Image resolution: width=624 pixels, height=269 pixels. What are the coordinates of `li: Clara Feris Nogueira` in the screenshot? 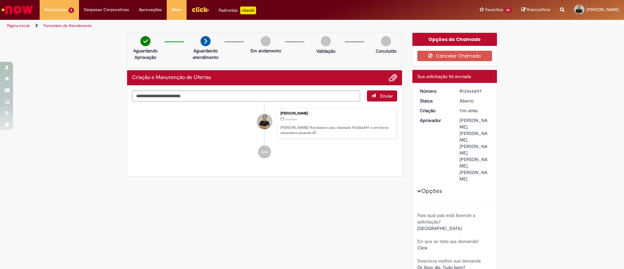 It's located at (264, 123).